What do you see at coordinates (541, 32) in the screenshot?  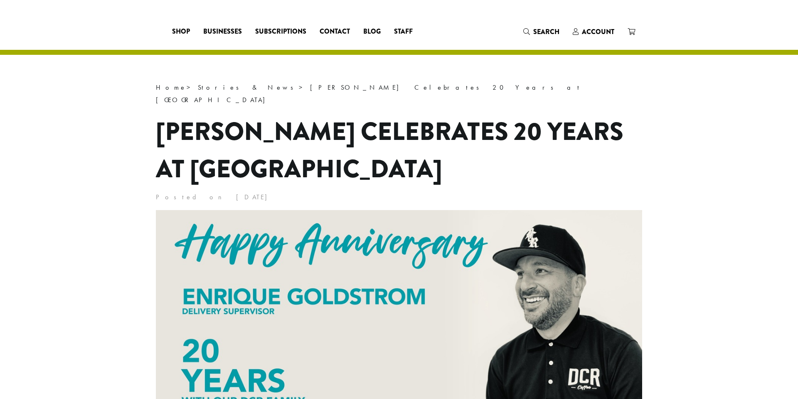 I see `a: Search` at bounding box center [541, 32].